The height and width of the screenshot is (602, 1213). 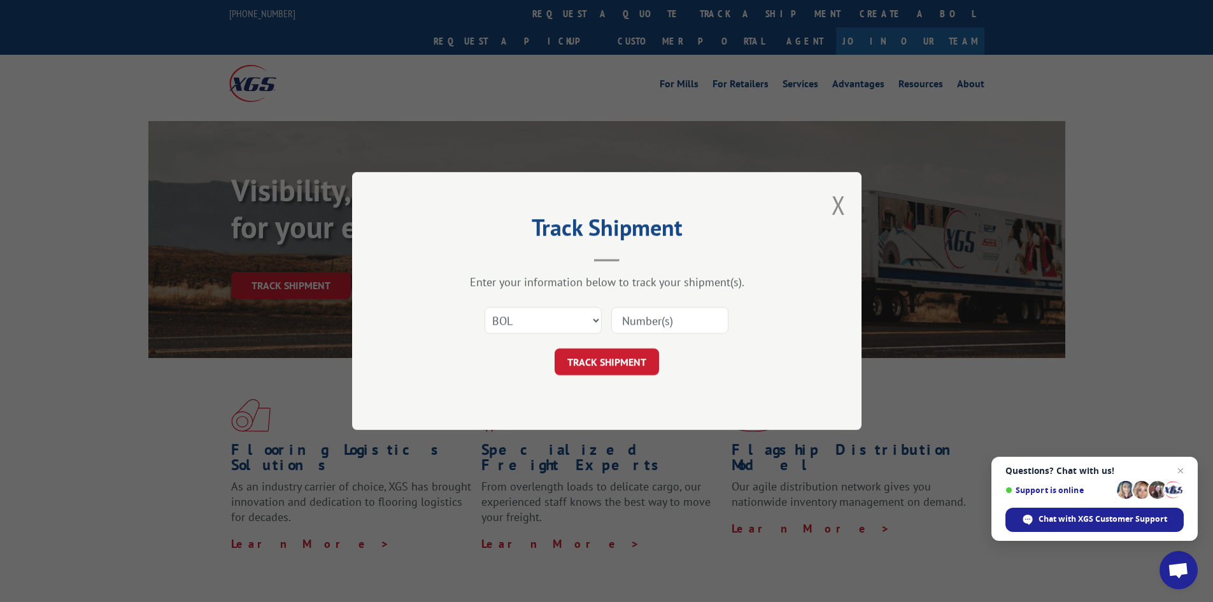 What do you see at coordinates (1103, 519) in the screenshot?
I see `span: Chat with XGS Customer Support` at bounding box center [1103, 519].